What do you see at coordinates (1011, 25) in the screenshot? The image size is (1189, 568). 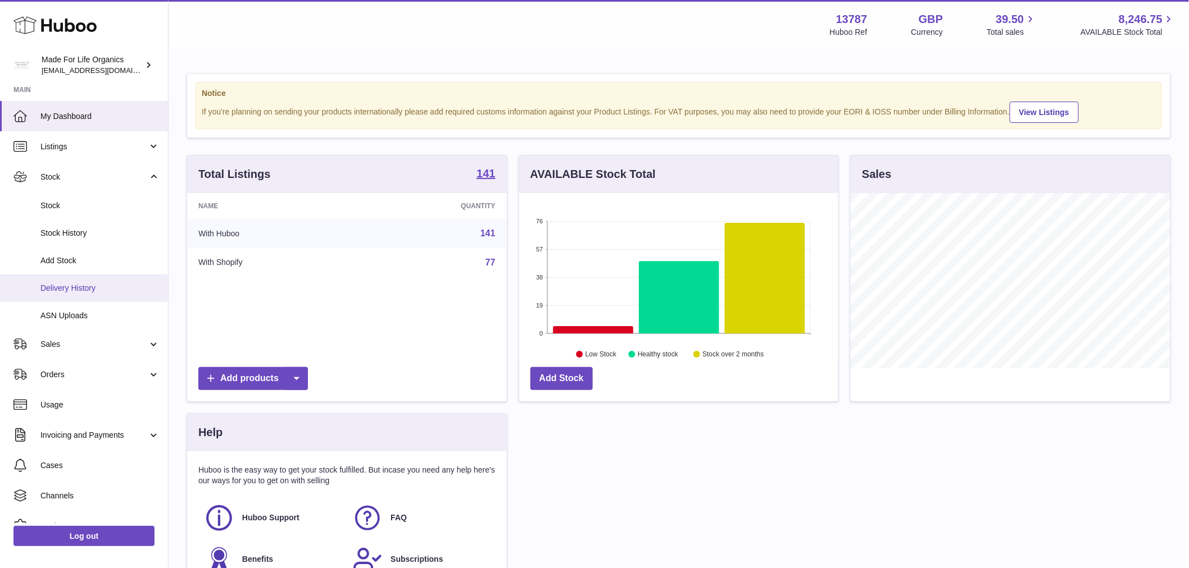 I see `a: 39.50 Total sales` at bounding box center [1011, 25].